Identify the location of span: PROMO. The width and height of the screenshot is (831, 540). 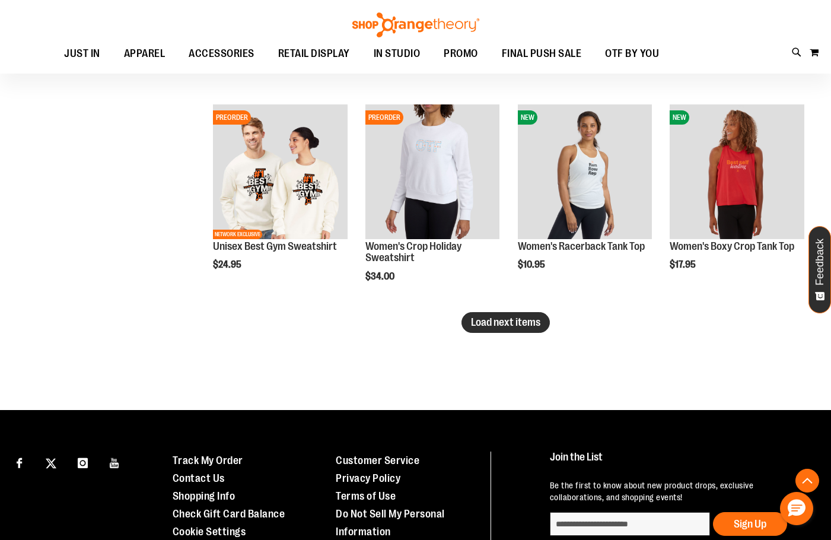
(461, 53).